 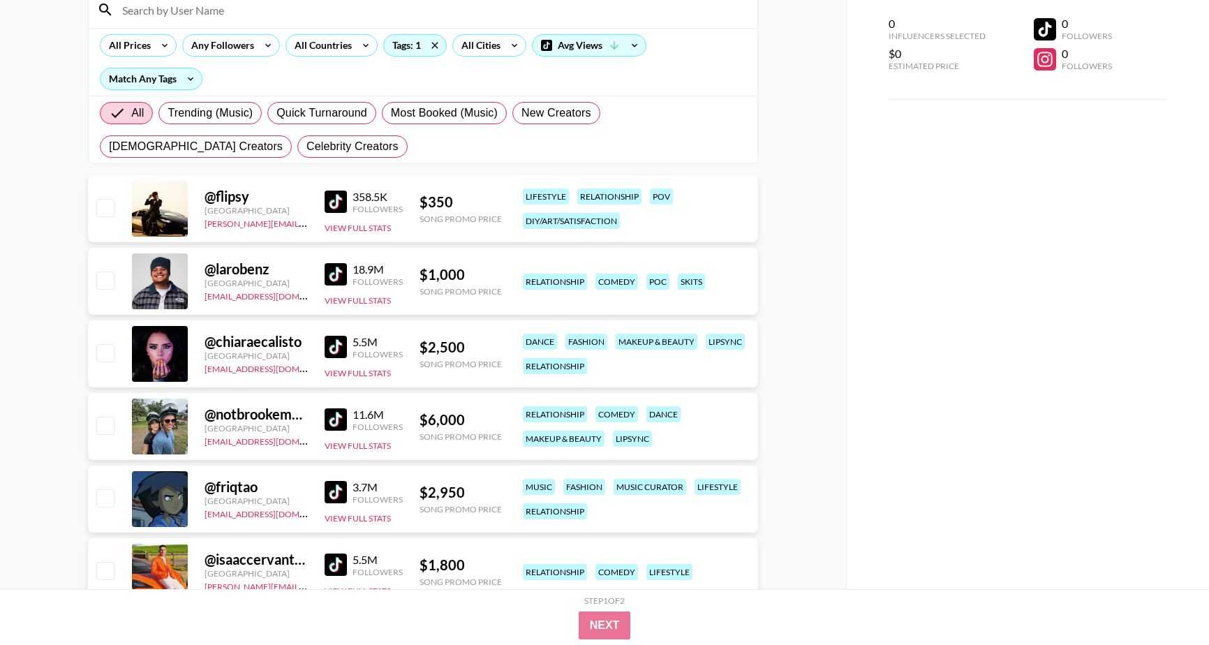 What do you see at coordinates (256, 196) in the screenshot?
I see `div: @ flipsy` at bounding box center [256, 196].